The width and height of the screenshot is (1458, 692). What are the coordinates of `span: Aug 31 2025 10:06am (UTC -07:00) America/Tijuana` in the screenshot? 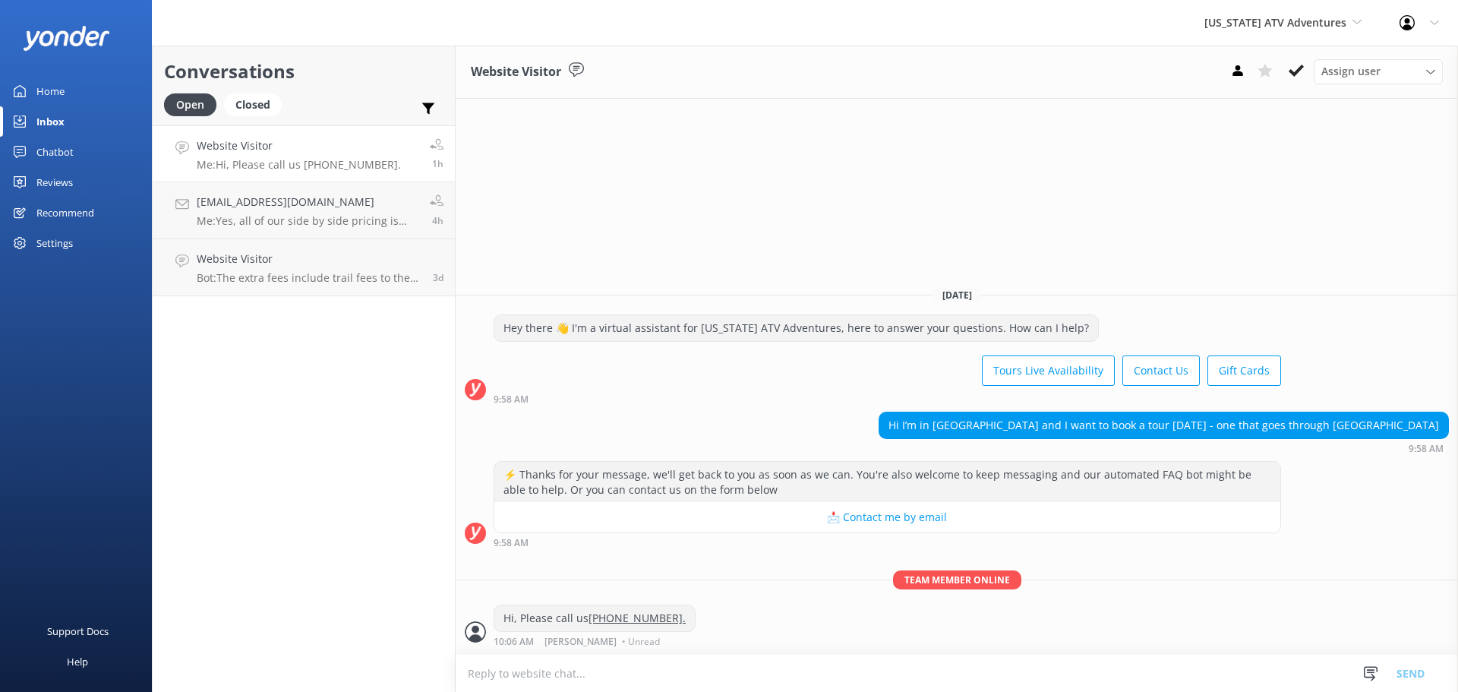 It's located at (437, 163).